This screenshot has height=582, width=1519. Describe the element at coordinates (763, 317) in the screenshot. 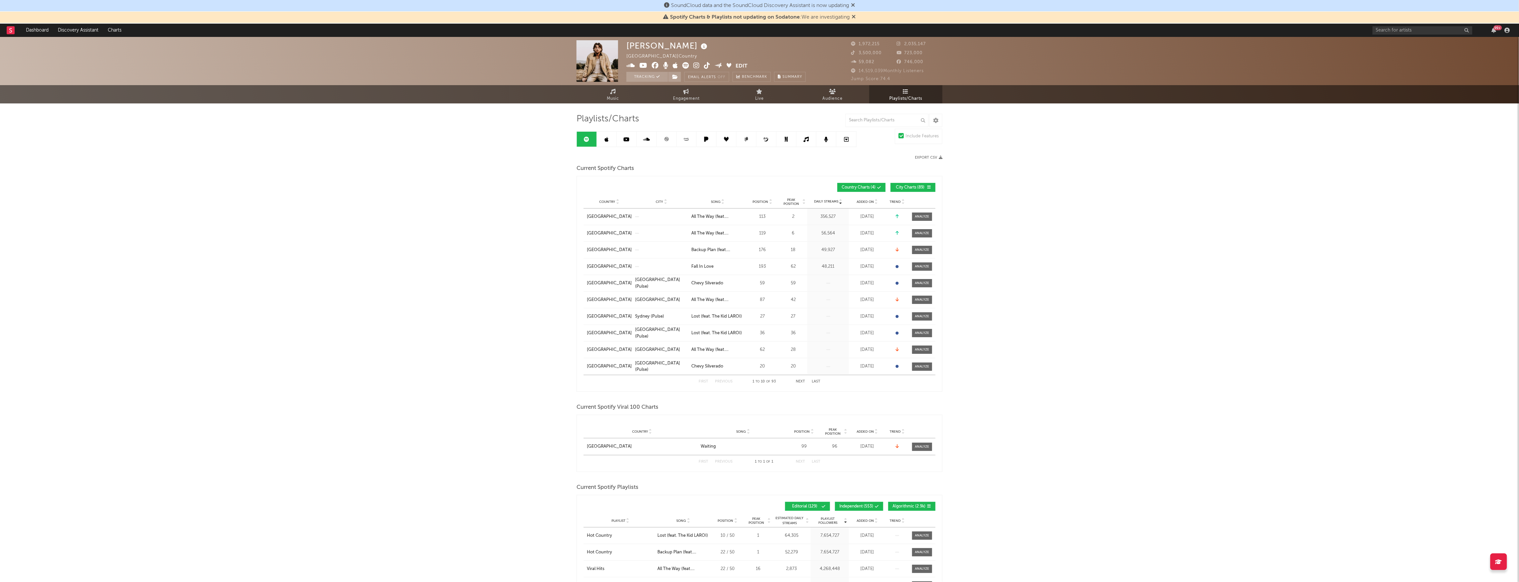

I see `div: 27` at that location.